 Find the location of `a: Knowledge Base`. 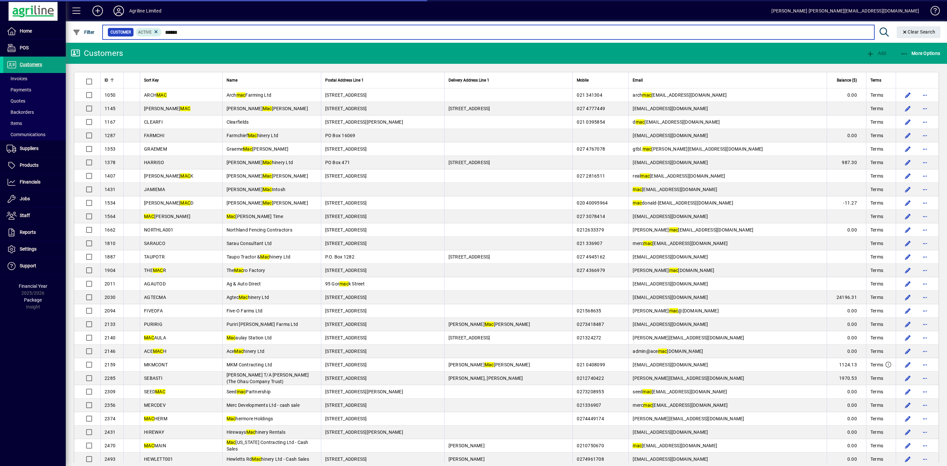

a: Knowledge Base is located at coordinates (932, 12).